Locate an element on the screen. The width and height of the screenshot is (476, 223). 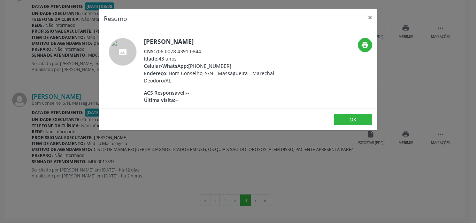
span: CNS: is located at coordinates (149, 51).